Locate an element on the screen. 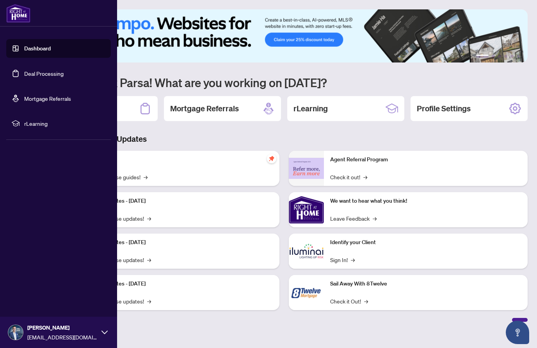  a: Leave Feedback→ is located at coordinates (353, 218).